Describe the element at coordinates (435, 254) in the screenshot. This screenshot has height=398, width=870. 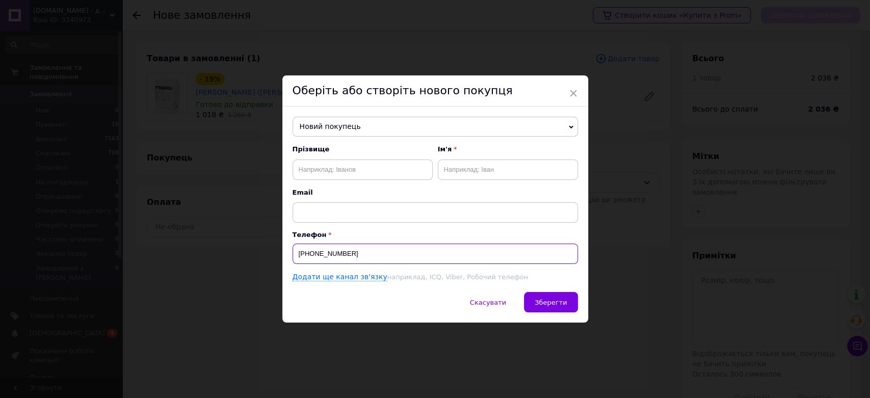
I see `input: +38 096 0000000` at that location.